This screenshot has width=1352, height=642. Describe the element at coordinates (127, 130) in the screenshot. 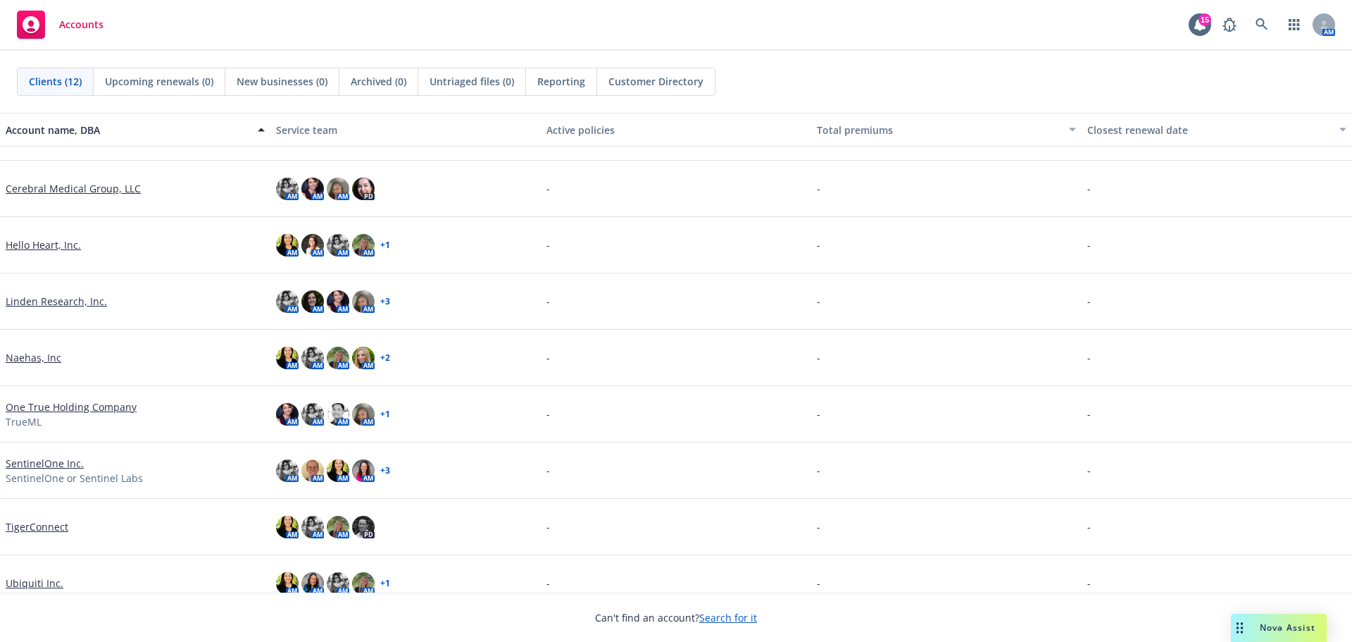

I see `div: Account name, DBA` at that location.